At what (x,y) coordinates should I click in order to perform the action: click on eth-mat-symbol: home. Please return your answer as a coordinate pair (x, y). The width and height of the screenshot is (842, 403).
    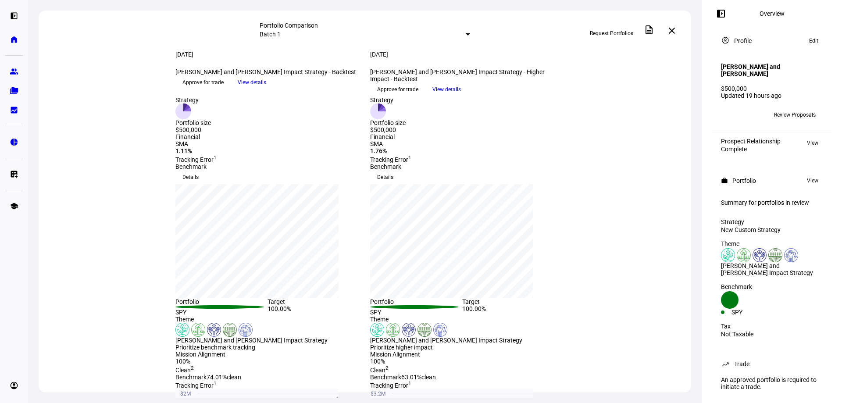
    Looking at the image, I should click on (14, 39).